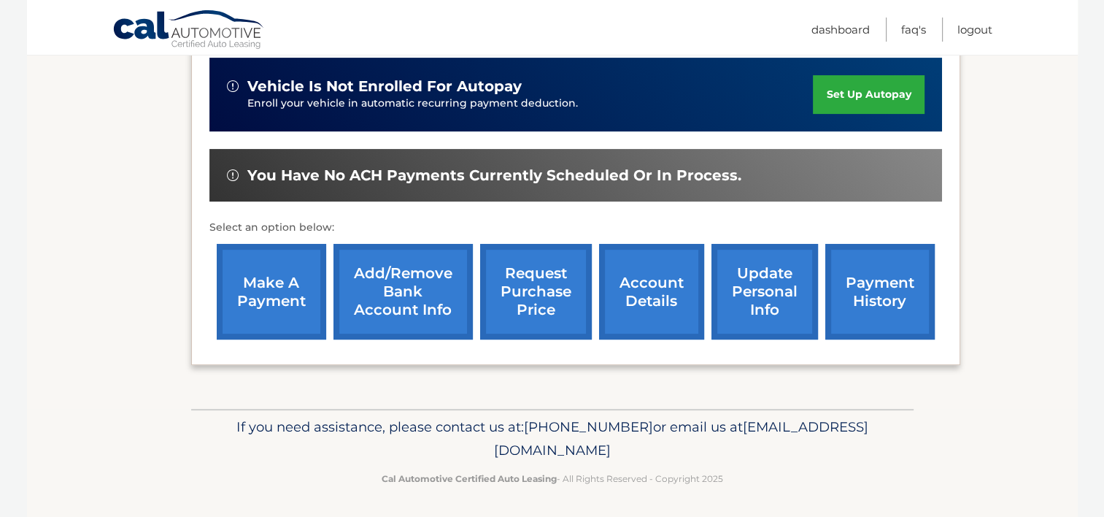 This screenshot has height=517, width=1104. I want to click on strong: Cal Automotive Certified Auto Leasing, so click(469, 478).